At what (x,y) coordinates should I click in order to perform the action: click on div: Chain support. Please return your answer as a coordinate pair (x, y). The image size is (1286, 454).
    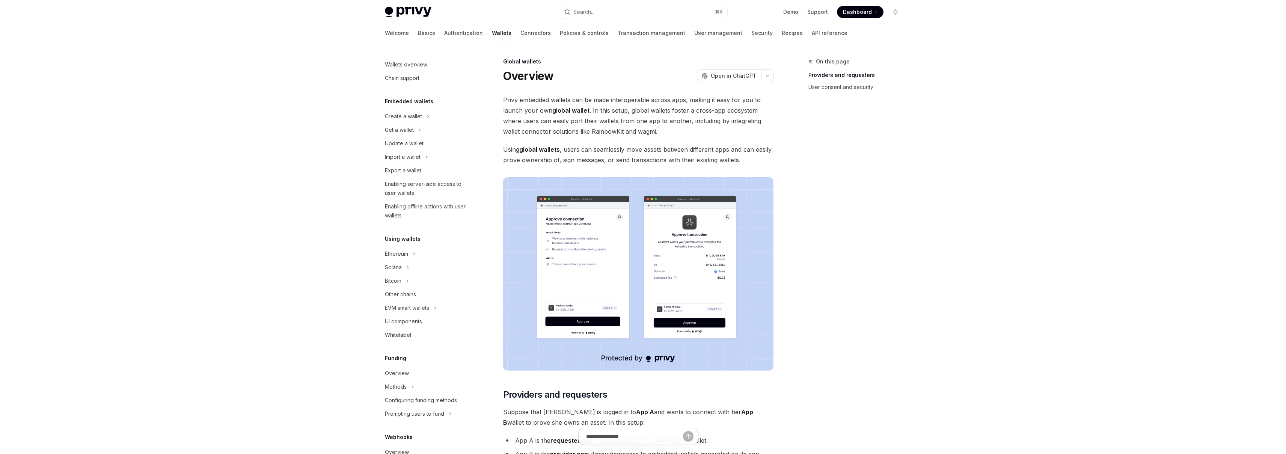
    Looking at the image, I should click on (402, 78).